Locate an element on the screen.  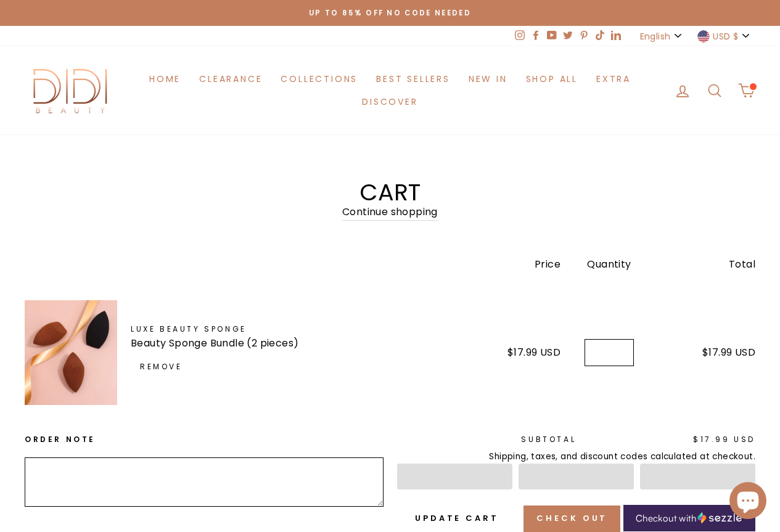
a: Discover is located at coordinates (390, 102).